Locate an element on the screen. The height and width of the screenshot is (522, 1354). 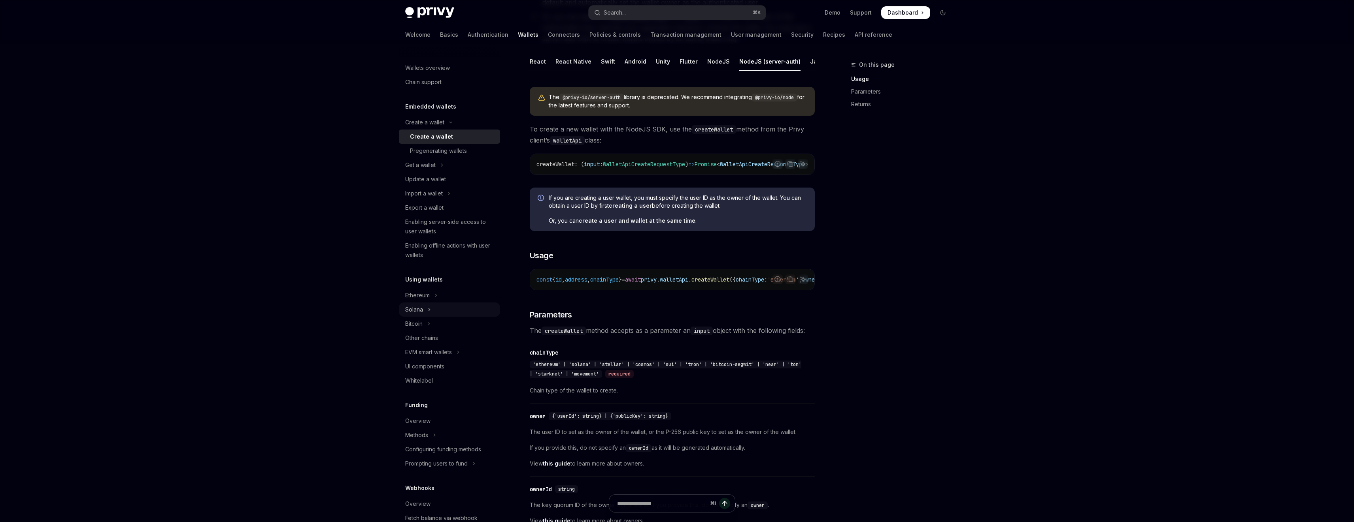
div: Update a wallet is located at coordinates (425, 179).